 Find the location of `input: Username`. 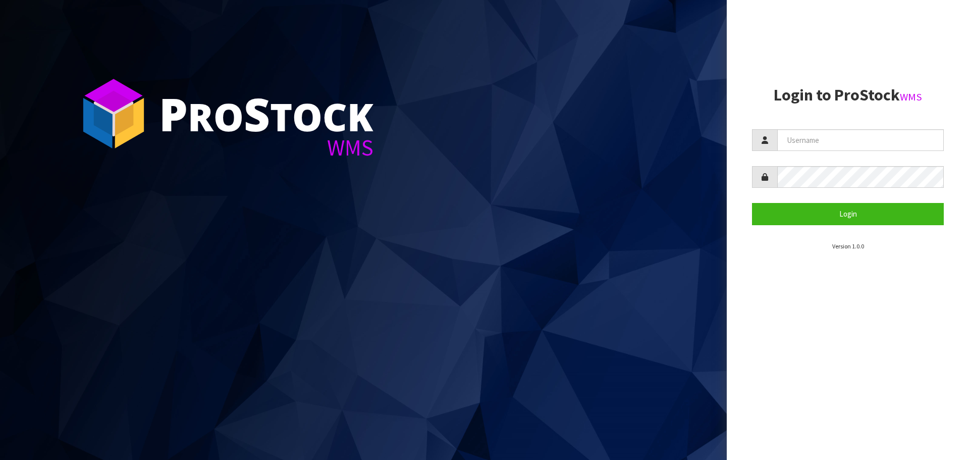

input: Username is located at coordinates (861, 140).